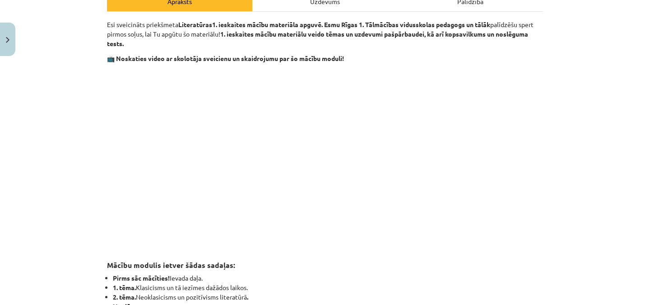  Describe the element at coordinates (317, 38) in the screenshot. I see `strong: 1. ieskaites mācību materiālu veido tēmas un uzdevumi pašpārbaudei, kā arī kopsavilkums un noslēg...` at that location.